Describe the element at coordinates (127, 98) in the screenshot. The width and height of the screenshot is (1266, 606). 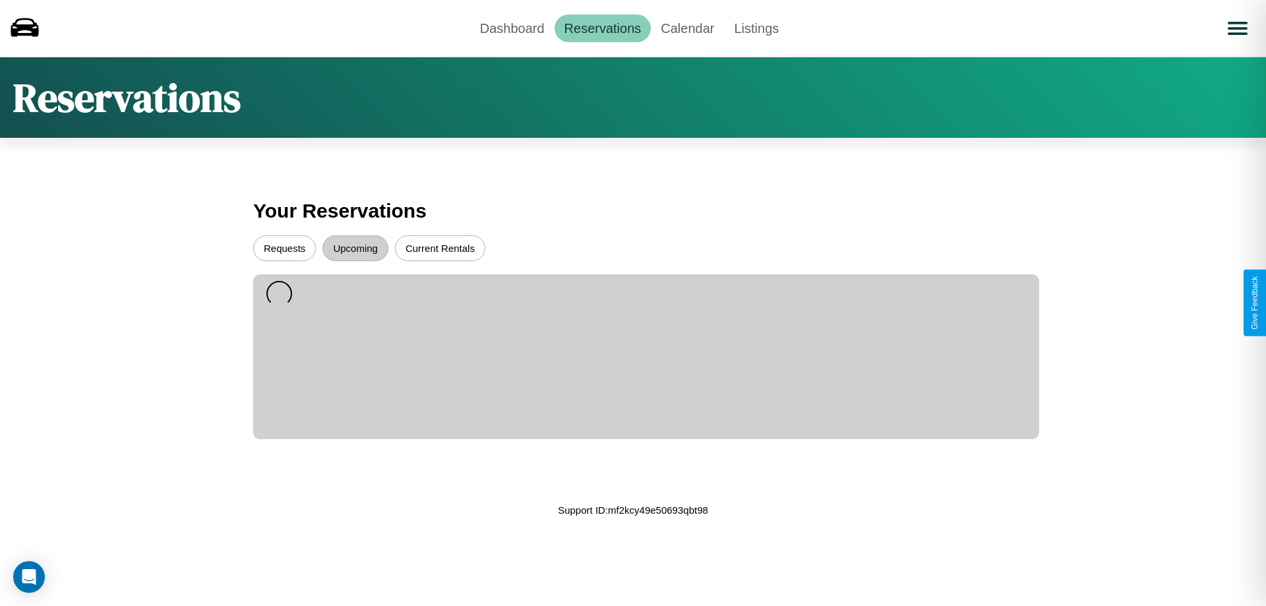
I see `h1: Reservations` at that location.